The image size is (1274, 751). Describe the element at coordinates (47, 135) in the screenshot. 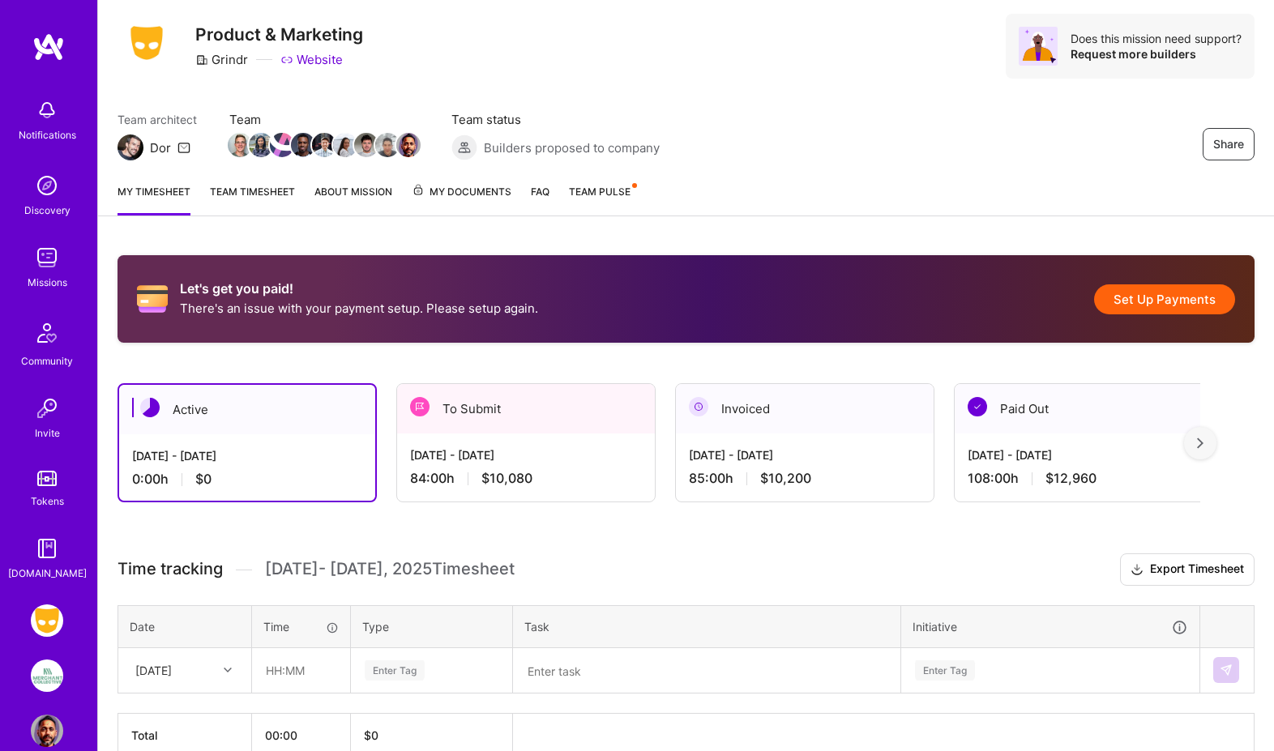

I see `div: Notifications` at that location.